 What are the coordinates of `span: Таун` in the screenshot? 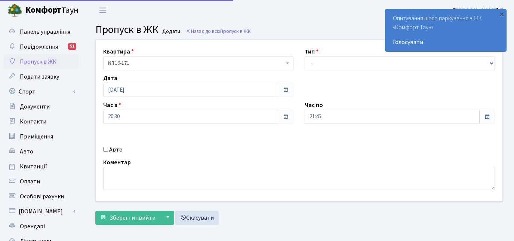 It's located at (52, 10).